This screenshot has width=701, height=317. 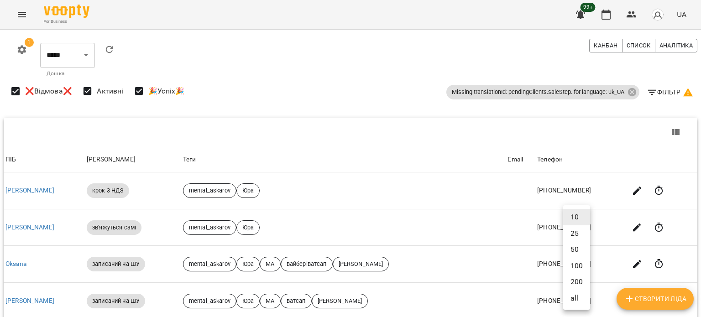 What do you see at coordinates (577, 234) in the screenshot?
I see `li: 25` at bounding box center [577, 234].